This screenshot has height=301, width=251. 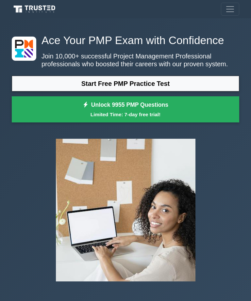 I want to click on a: Unlock 9955 PMP QuestionsLimited Time: 7-day free trial!, so click(x=125, y=109).